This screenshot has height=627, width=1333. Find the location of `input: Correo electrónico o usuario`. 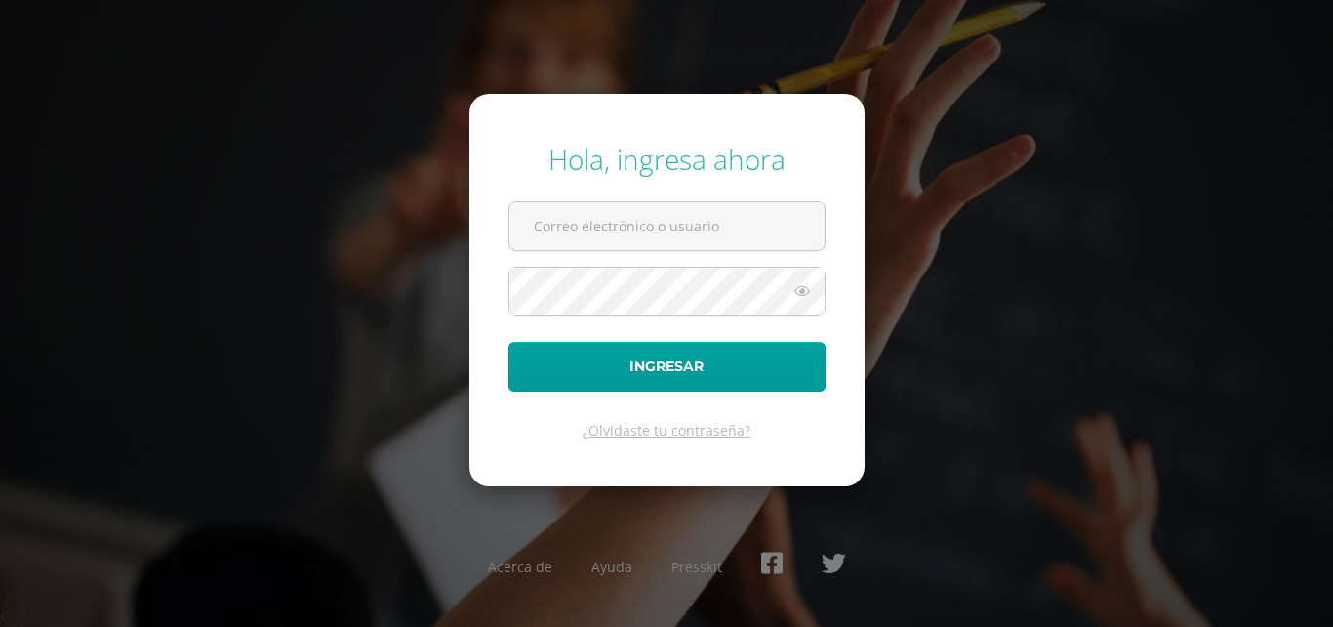

input: Correo electrónico o usuario is located at coordinates (667, 225).